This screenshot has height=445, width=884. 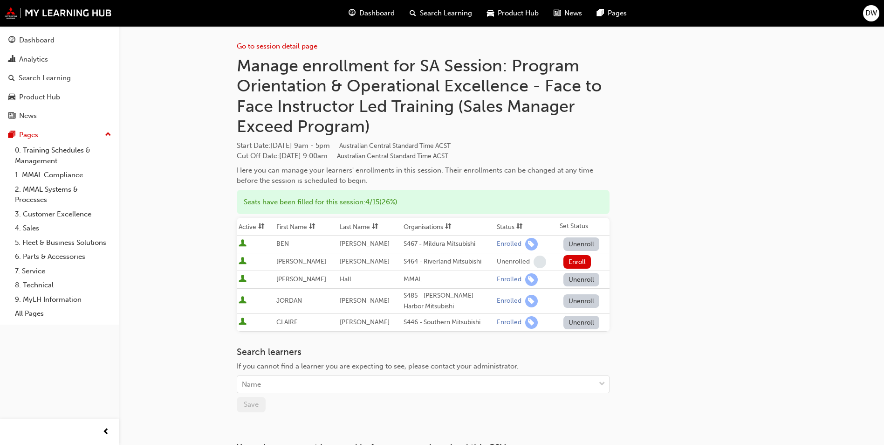 I want to click on a: Search Learning, so click(x=59, y=78).